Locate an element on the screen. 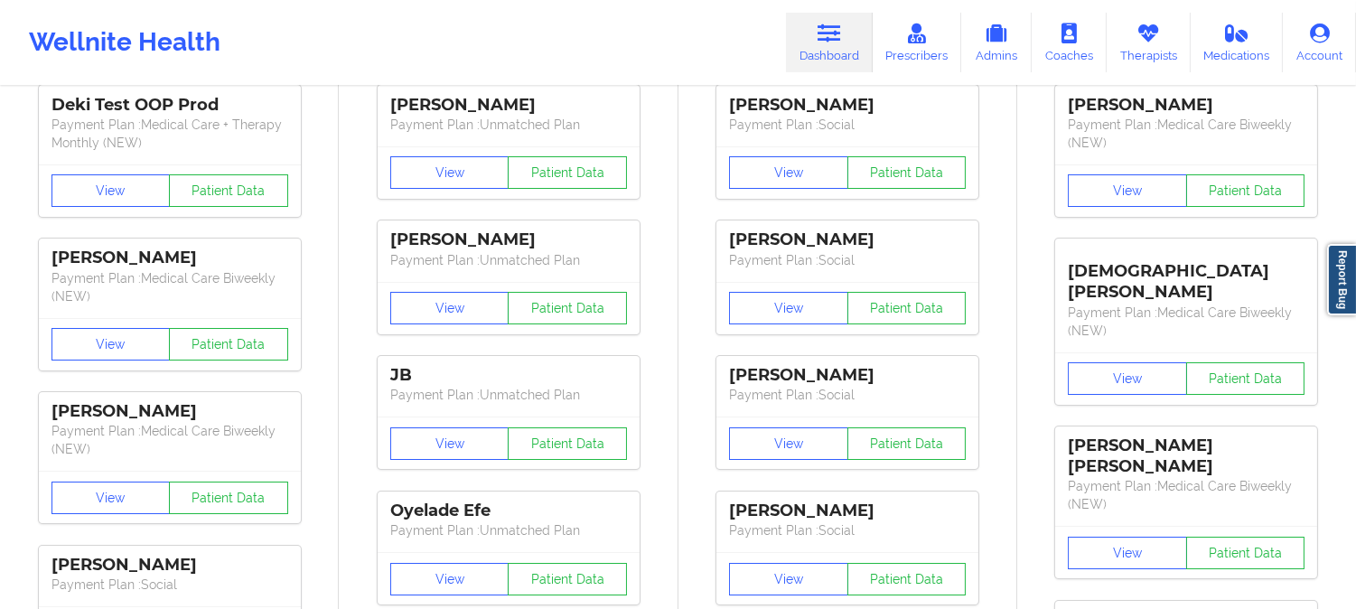 The height and width of the screenshot is (609, 1356). a: Report Bug is located at coordinates (1341, 279).